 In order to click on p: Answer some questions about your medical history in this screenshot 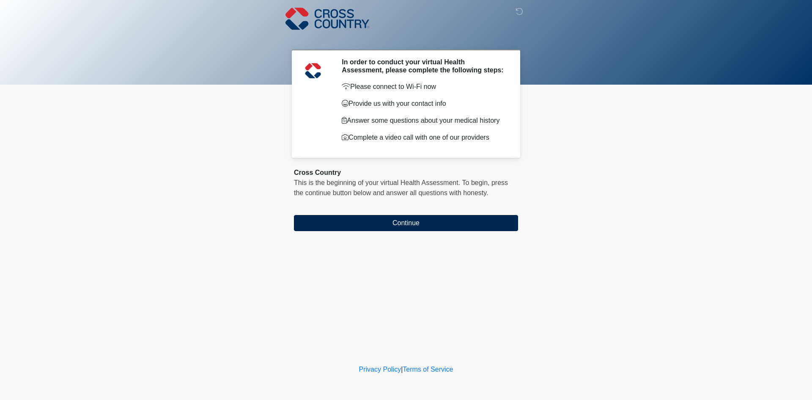, I will do `click(423, 121)`.